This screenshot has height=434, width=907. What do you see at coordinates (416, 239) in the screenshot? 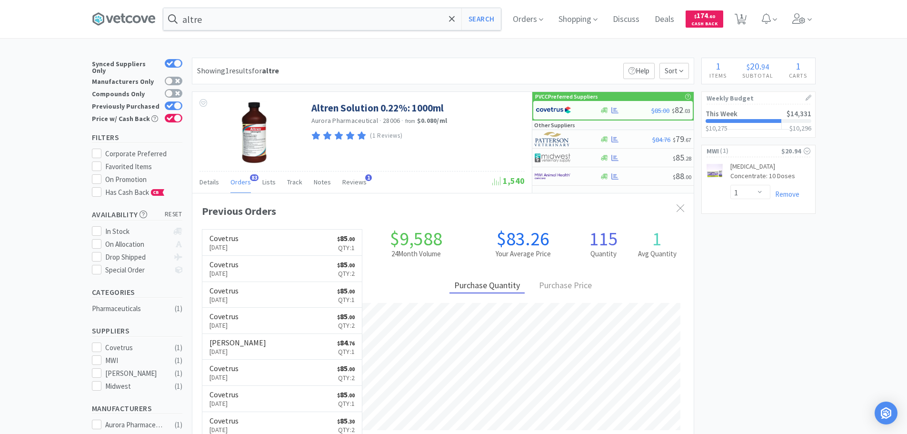
I see `h1: $9,588` at bounding box center [416, 239].